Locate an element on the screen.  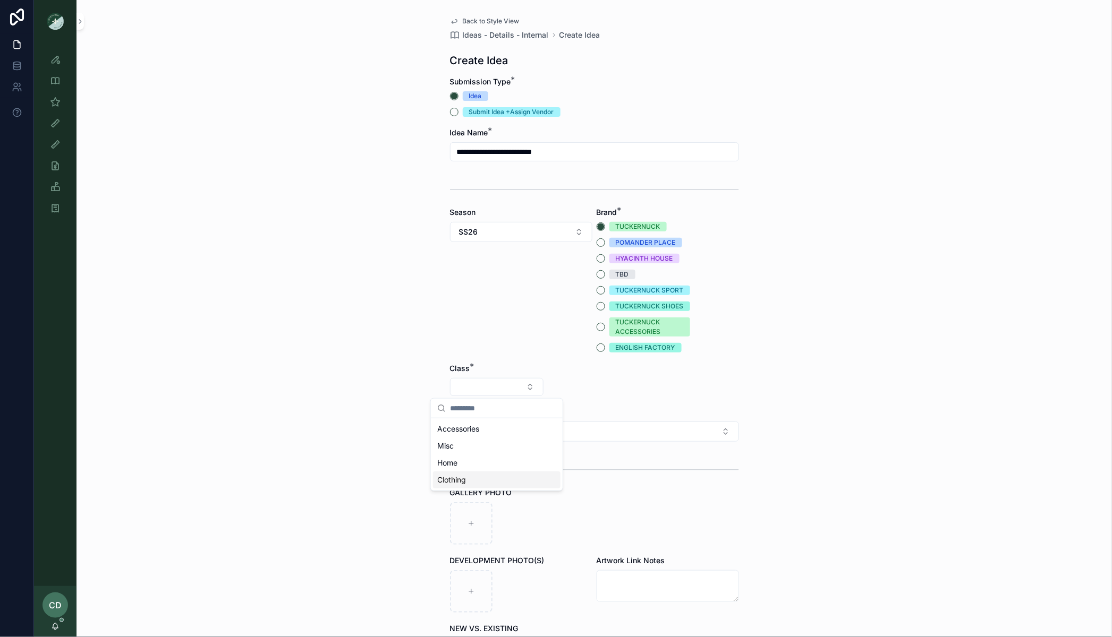
span: Submission Type is located at coordinates (480, 81).